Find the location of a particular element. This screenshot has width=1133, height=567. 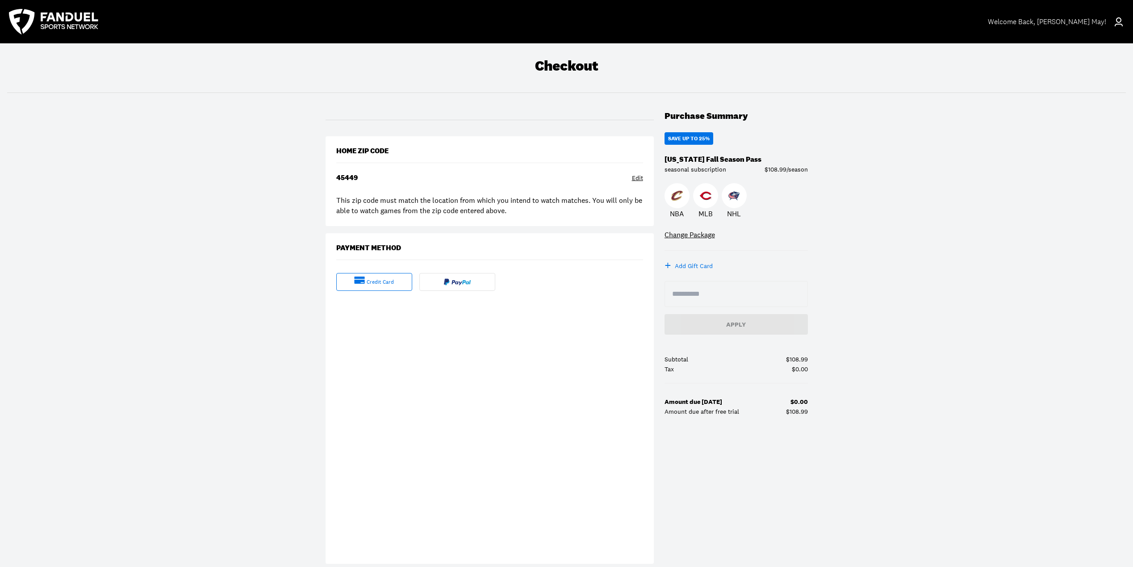

p: MLB is located at coordinates (706, 214).